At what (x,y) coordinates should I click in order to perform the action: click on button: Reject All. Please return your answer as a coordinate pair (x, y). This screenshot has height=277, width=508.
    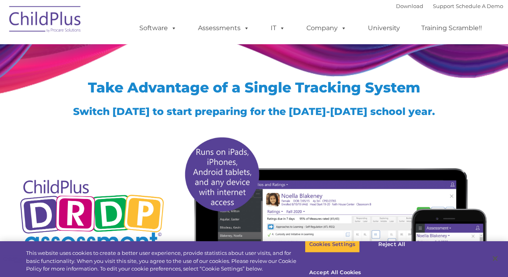
    Looking at the image, I should click on (392, 244).